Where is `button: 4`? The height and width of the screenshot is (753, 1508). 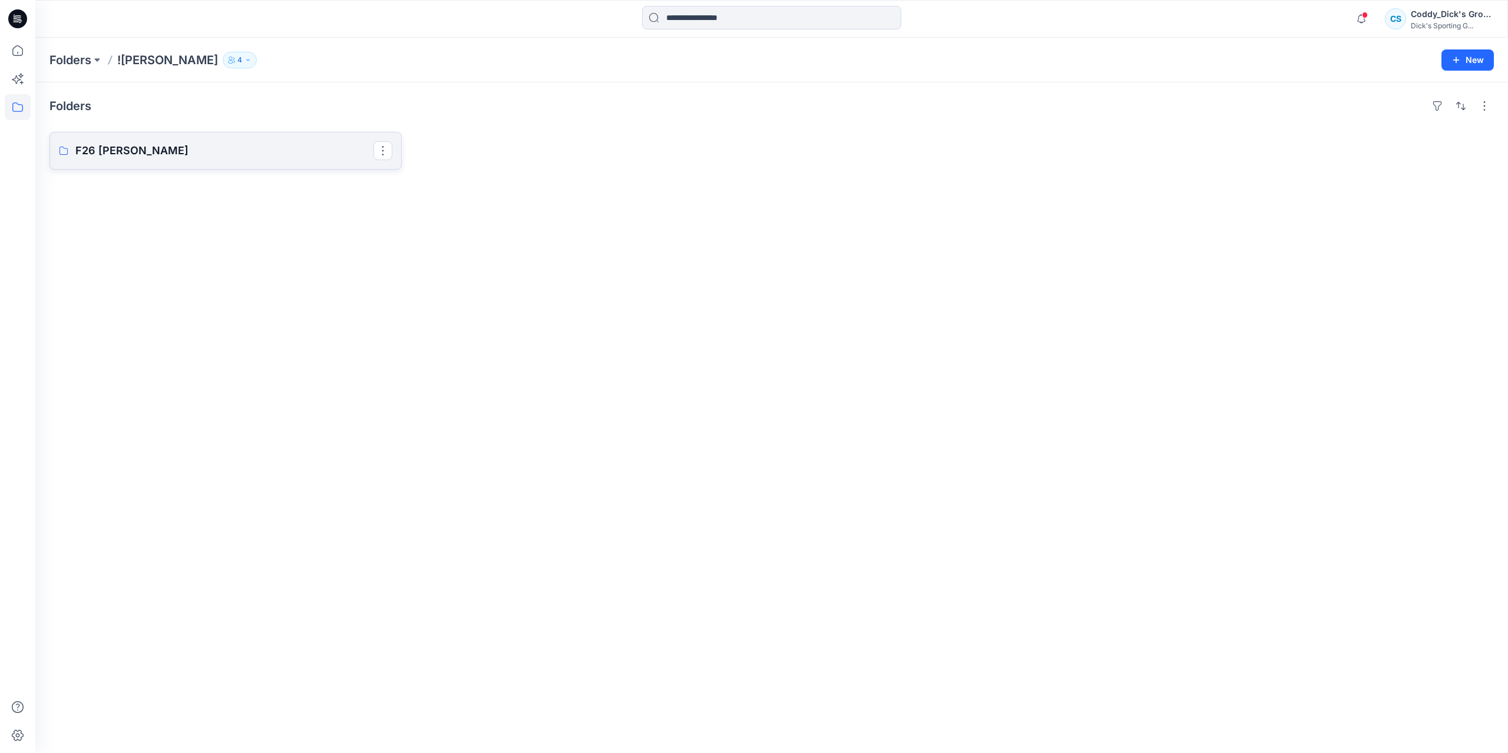
button: 4 is located at coordinates (240, 60).